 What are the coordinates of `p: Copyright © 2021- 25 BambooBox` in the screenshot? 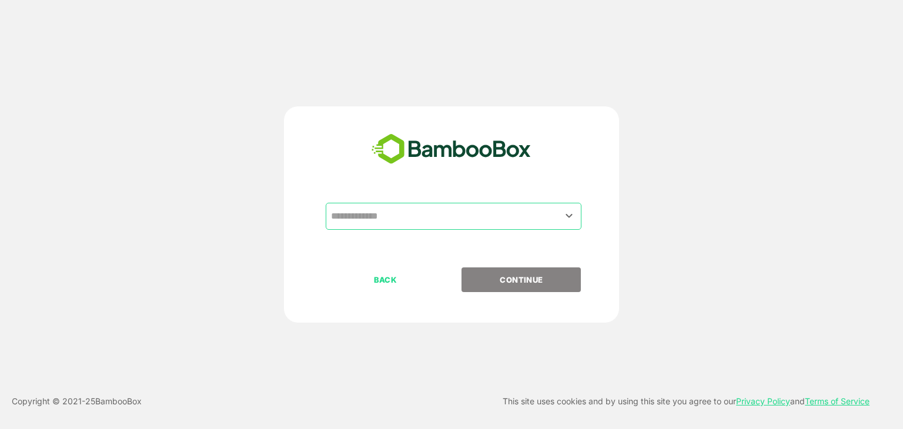 It's located at (76, 401).